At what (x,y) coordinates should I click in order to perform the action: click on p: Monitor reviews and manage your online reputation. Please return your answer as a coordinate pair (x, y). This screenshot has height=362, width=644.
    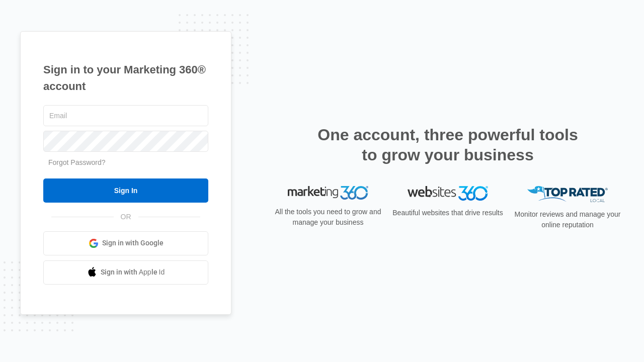
    Looking at the image, I should click on (567, 220).